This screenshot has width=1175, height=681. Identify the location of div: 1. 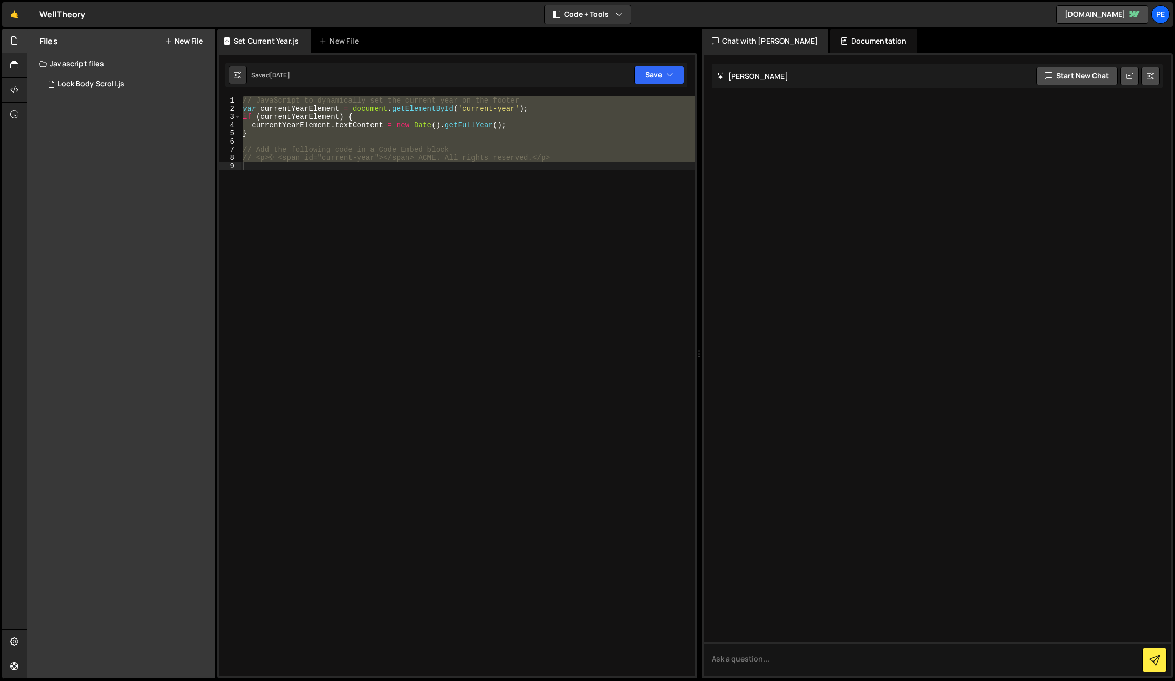
(230, 100).